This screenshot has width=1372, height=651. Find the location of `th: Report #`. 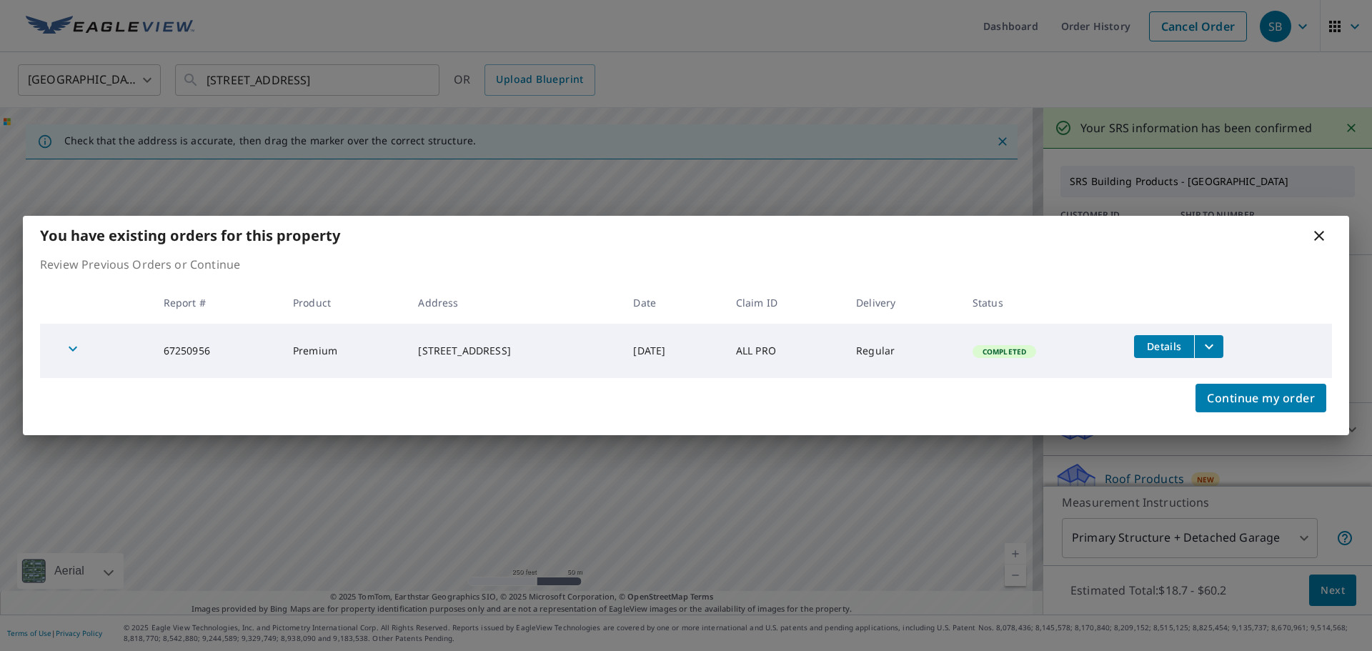

th: Report # is located at coordinates (216, 302).